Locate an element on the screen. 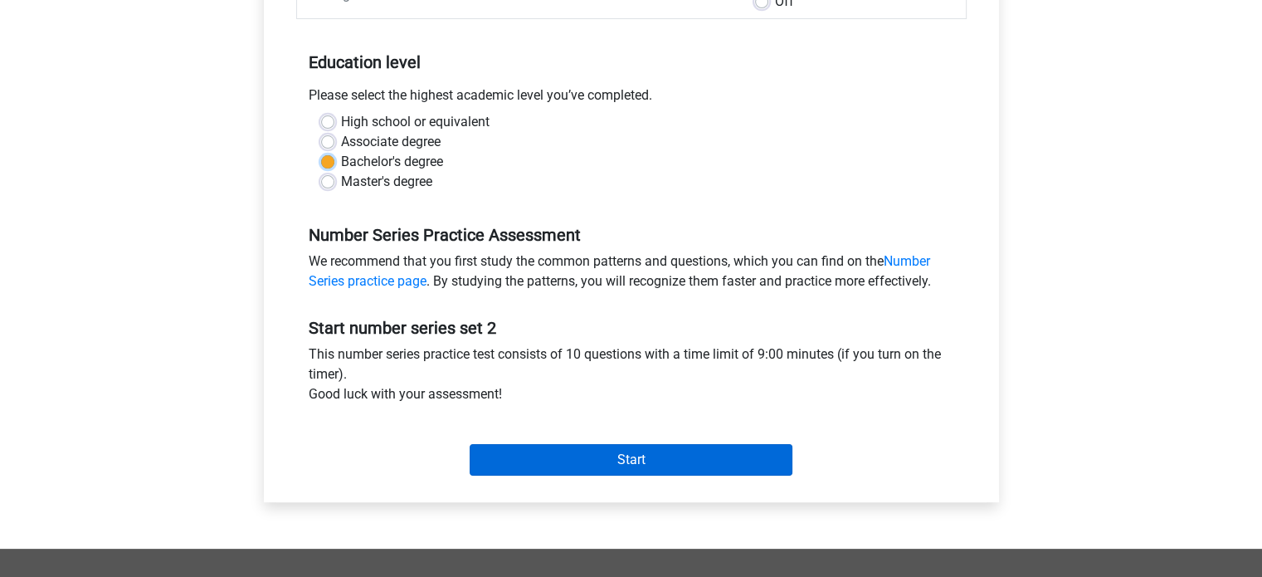  h5: Number Series Practice Assessment is located at coordinates (631, 235).